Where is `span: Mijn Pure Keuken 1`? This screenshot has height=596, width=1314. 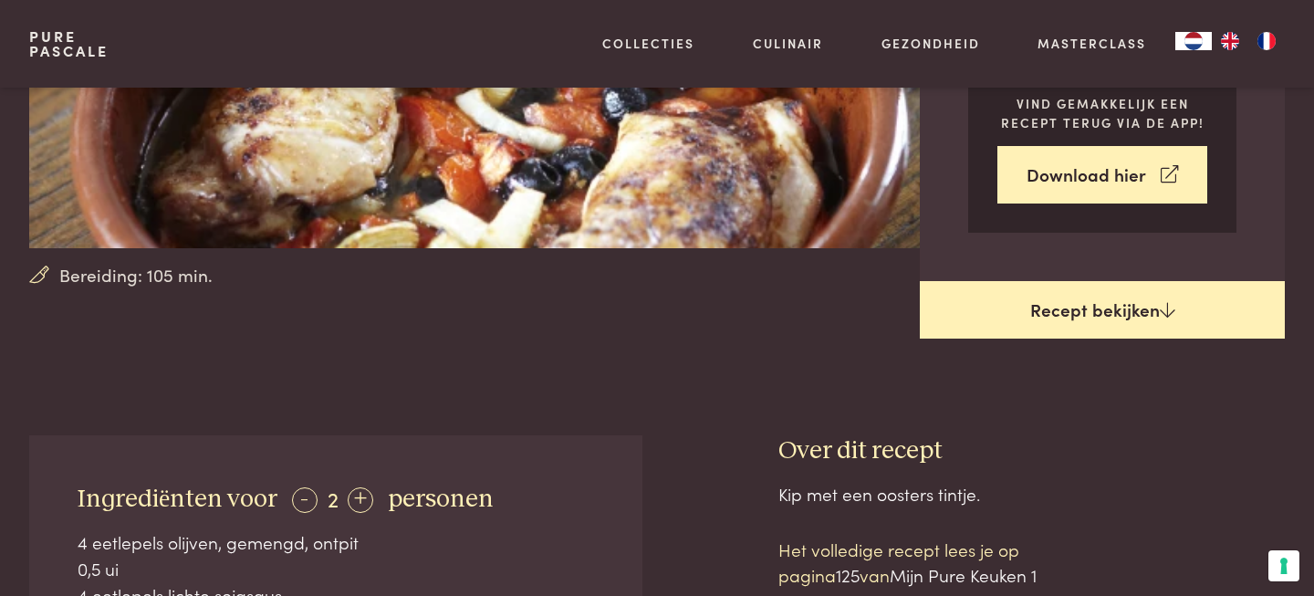 span: Mijn Pure Keuken 1 is located at coordinates (963, 574).